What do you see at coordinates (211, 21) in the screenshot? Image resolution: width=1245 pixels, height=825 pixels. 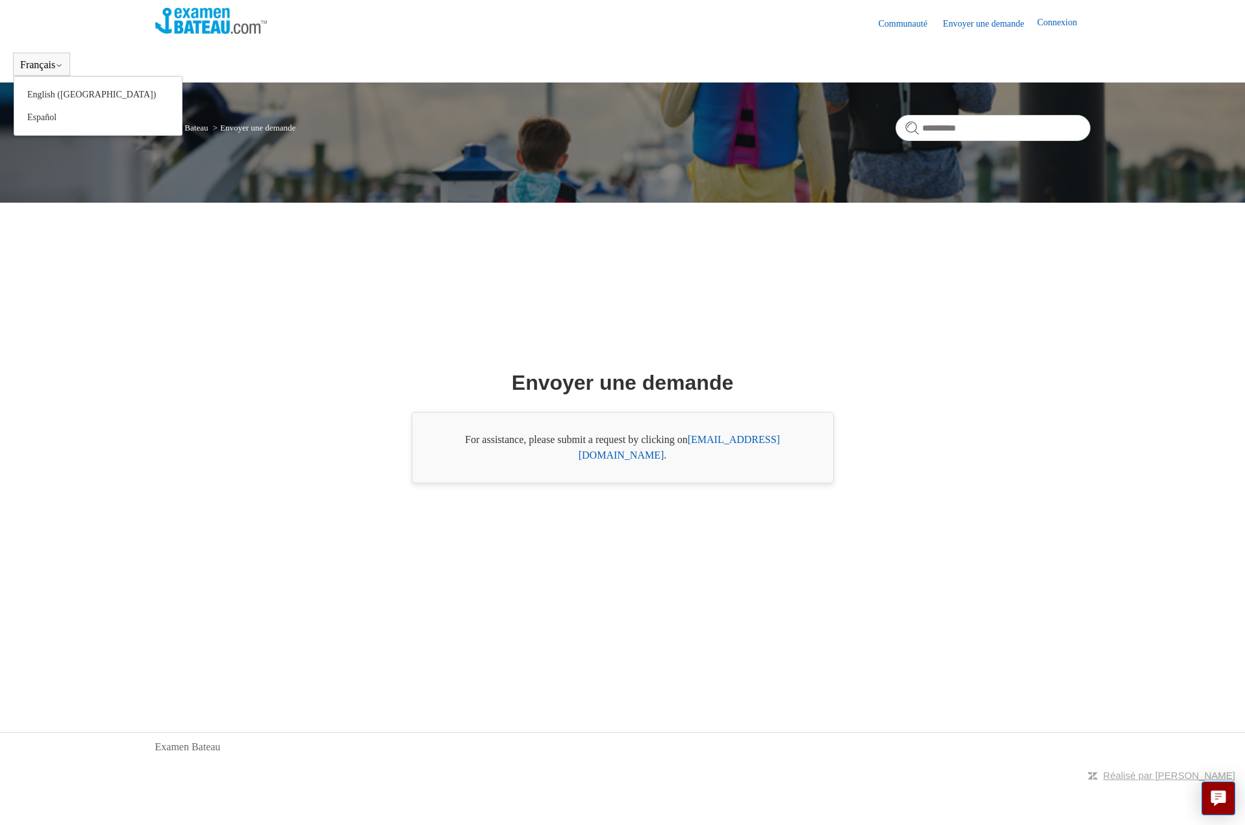 I see `img: Page d’accueil du Centre d’aide Examen Bateau` at bounding box center [211, 21].